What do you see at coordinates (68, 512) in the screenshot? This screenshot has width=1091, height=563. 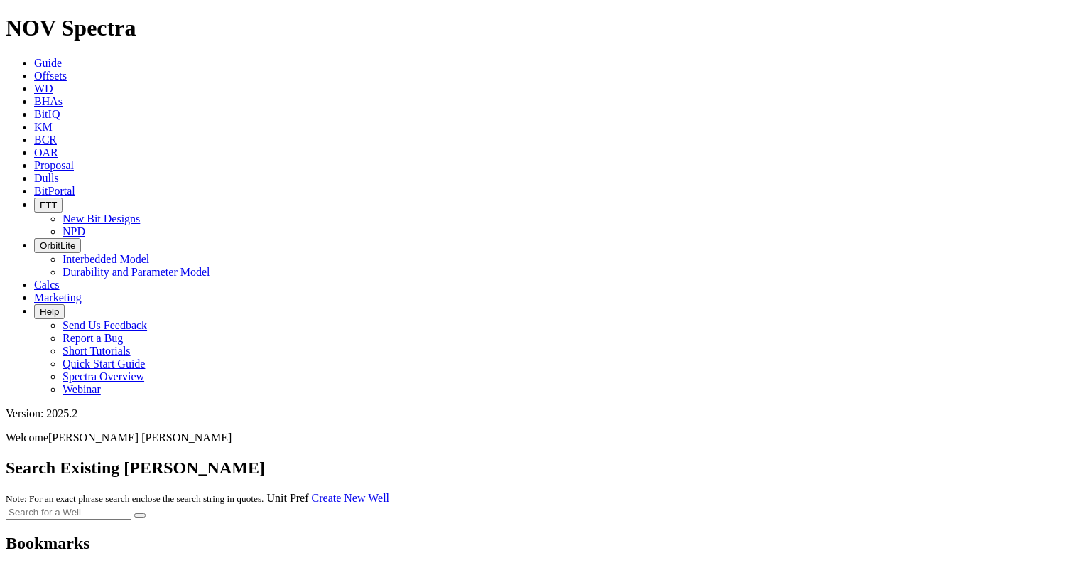 I see `input: Search for a Well` at bounding box center [68, 512].